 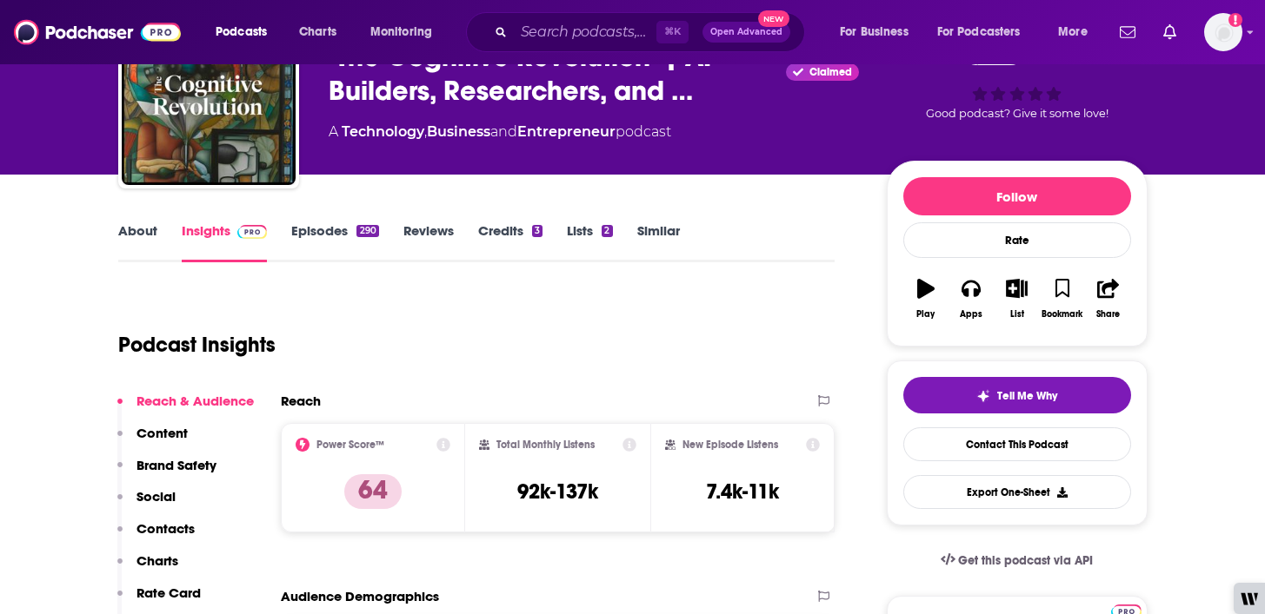 What do you see at coordinates (137, 242) in the screenshot?
I see `a: About` at bounding box center [137, 242].